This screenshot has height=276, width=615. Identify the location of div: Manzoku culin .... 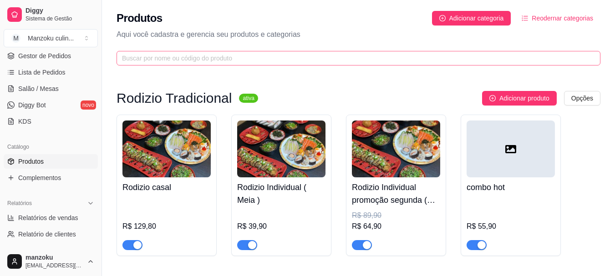
(51, 38).